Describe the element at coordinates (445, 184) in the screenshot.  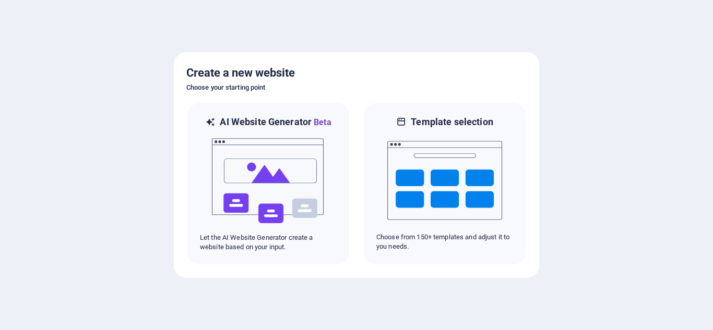
I see `div: Template selectionChoose from 150+ templates and adjust it to you needs.` at that location.